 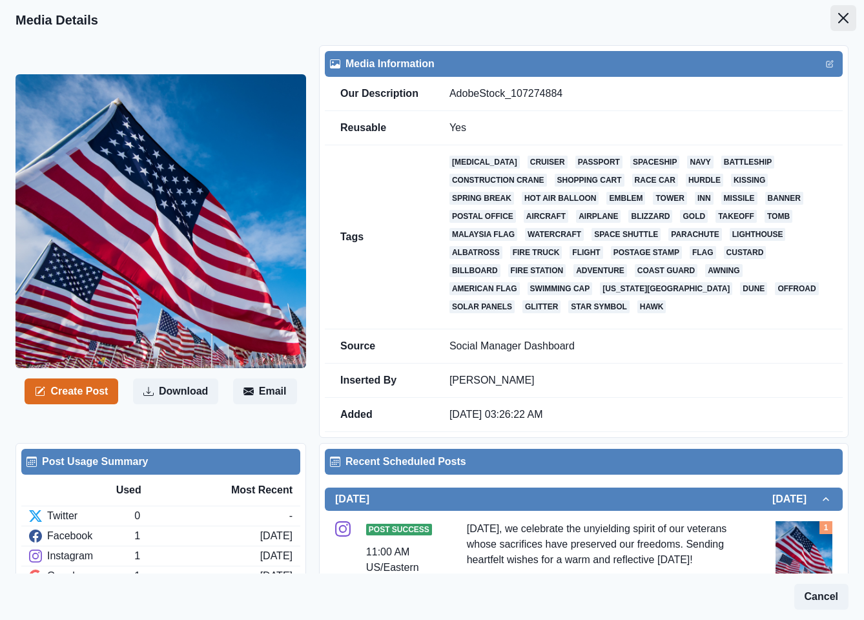 What do you see at coordinates (700, 162) in the screenshot?
I see `a: navy` at bounding box center [700, 162].